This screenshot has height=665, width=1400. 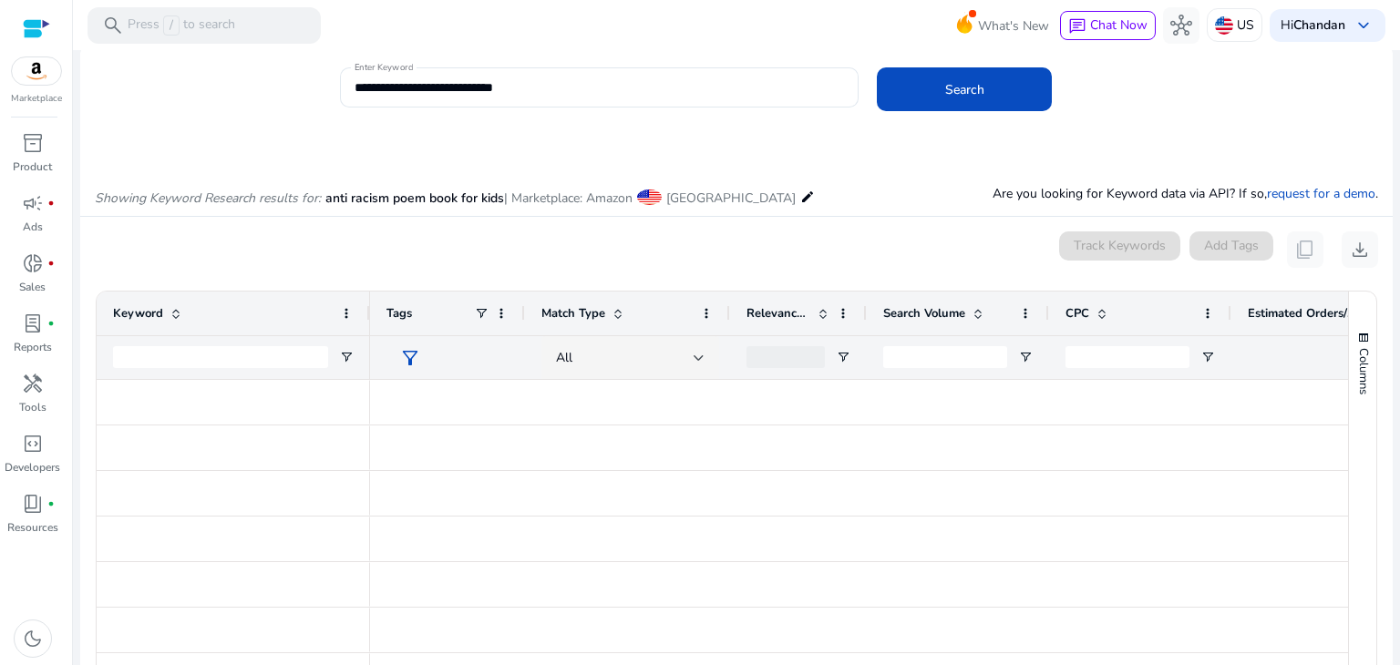 I want to click on button: Search, so click(x=964, y=89).